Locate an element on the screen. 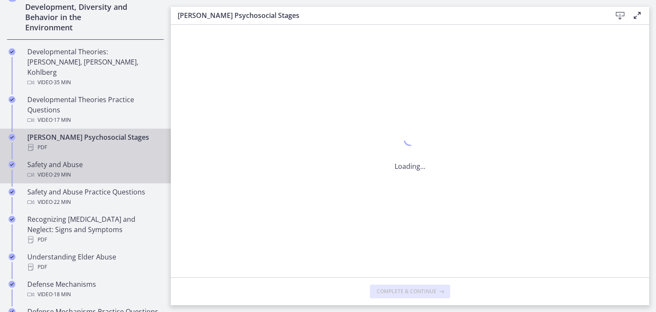  span: · 17 min is located at coordinates (62, 120).